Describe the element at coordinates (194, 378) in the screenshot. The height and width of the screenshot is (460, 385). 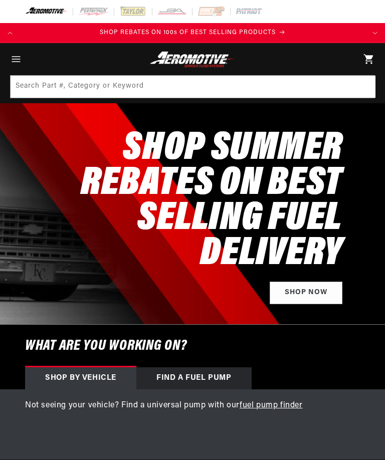
I see `div: Find a Fuel Pump` at that location.